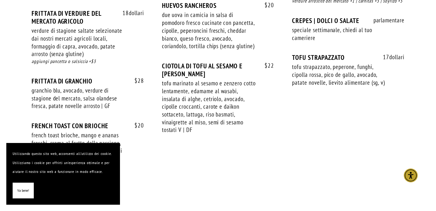 Image resolution: width=436 pixels, height=211 pixels. What do you see at coordinates (126, 13) in the screenshot?
I see `font: 18` at bounding box center [126, 13].